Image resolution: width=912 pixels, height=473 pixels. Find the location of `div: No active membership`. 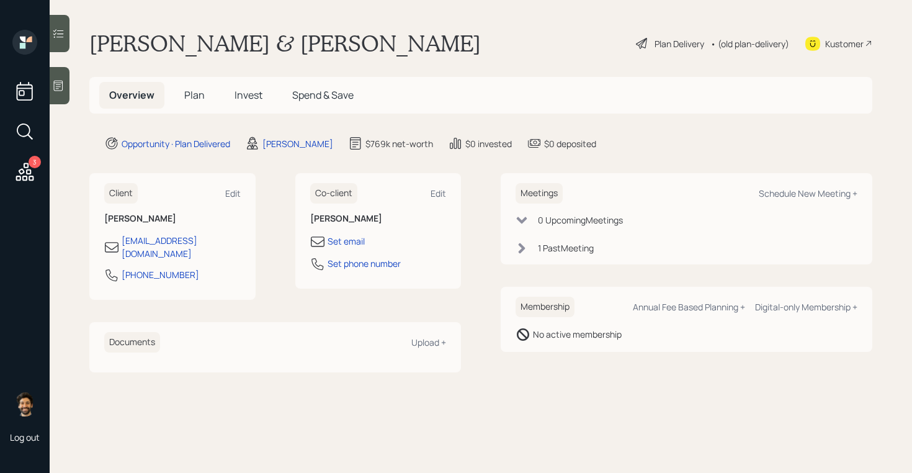

div: No active membership is located at coordinates (577, 334).